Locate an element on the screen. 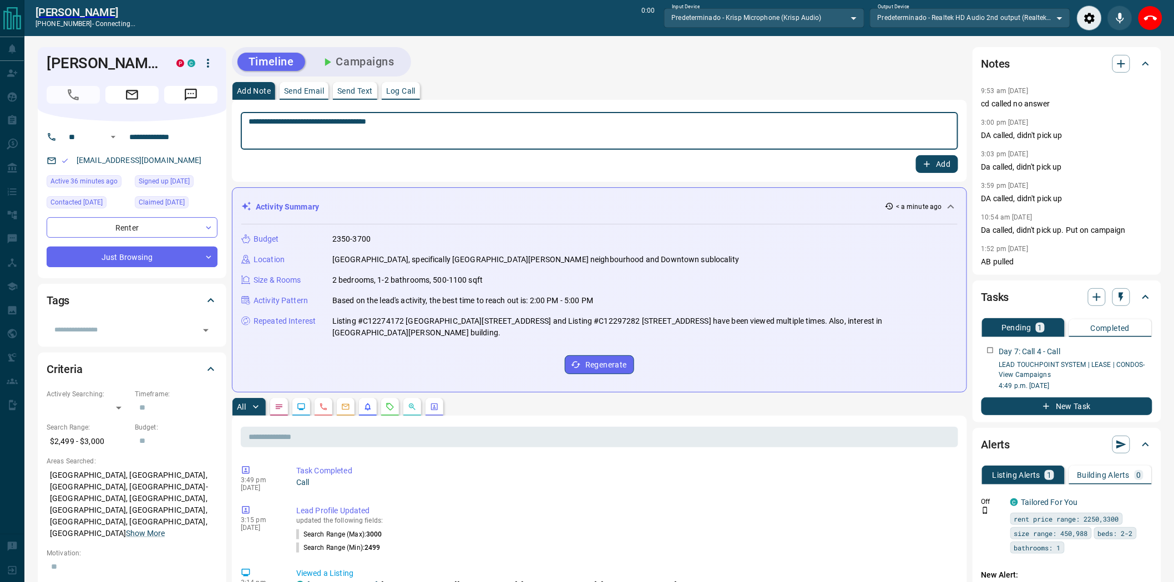 Image resolution: width=1174 pixels, height=582 pixels. p: Listing Alerts is located at coordinates (1016, 475).